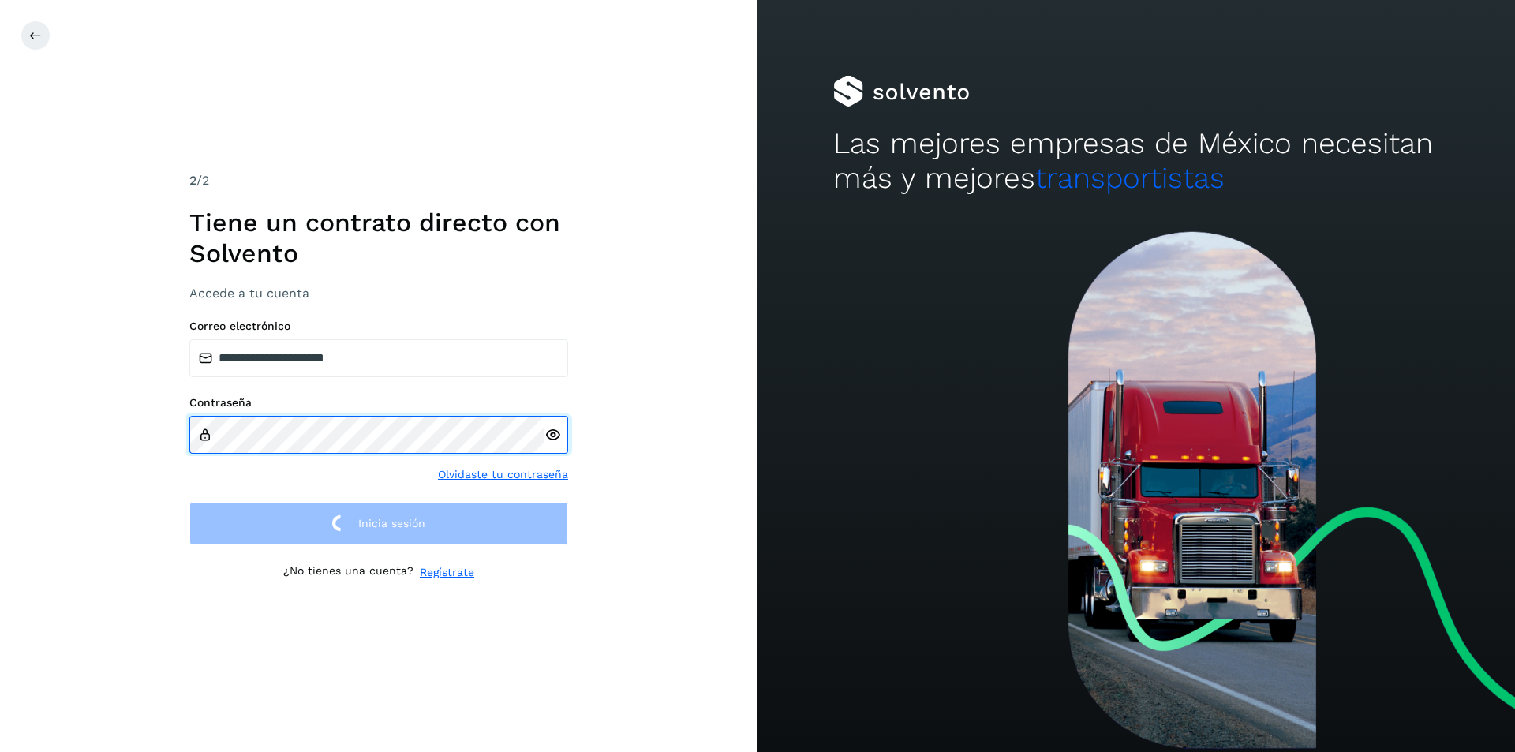  What do you see at coordinates (379, 293) in the screenshot?
I see `h3: Accede a tu cuenta` at bounding box center [379, 293].